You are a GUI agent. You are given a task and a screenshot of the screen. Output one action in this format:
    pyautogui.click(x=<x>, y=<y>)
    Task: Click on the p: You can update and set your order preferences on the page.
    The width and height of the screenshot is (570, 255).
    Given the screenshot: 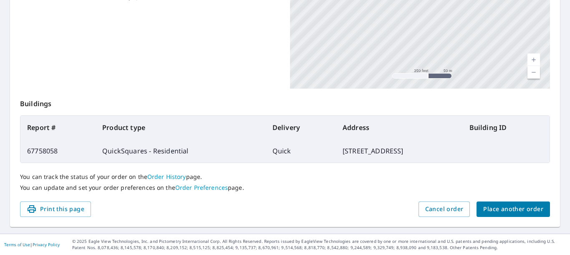 What is the action you would take?
    pyautogui.click(x=285, y=187)
    